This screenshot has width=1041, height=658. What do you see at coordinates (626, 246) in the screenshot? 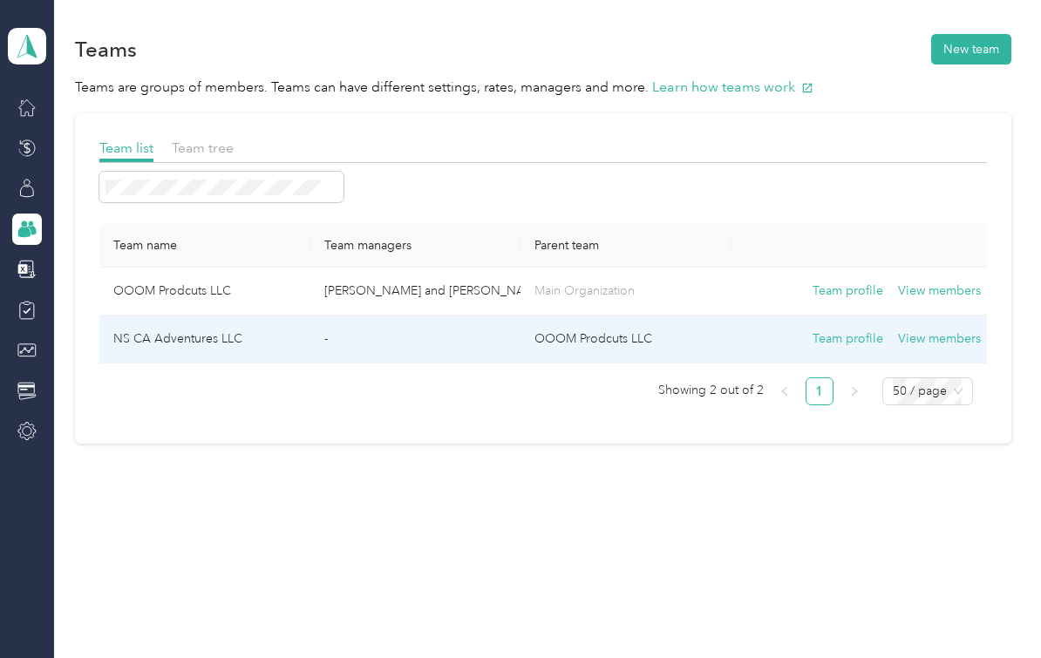
I see `th: Parent team` at bounding box center [626, 246].